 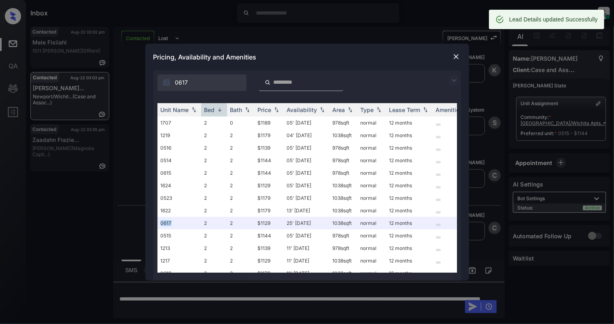 I want to click on td: $1139, so click(x=269, y=148).